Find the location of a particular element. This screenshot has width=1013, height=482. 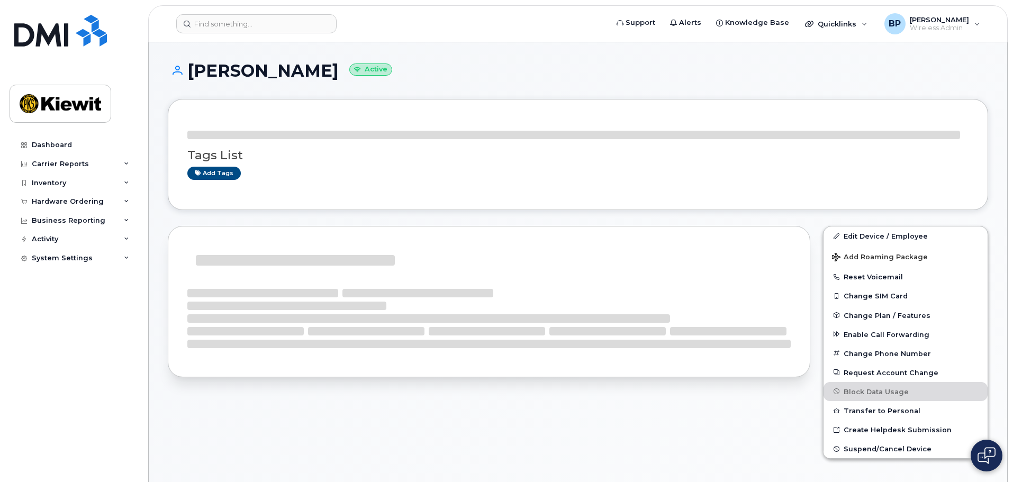

button: Add Roaming Package is located at coordinates (905, 256).